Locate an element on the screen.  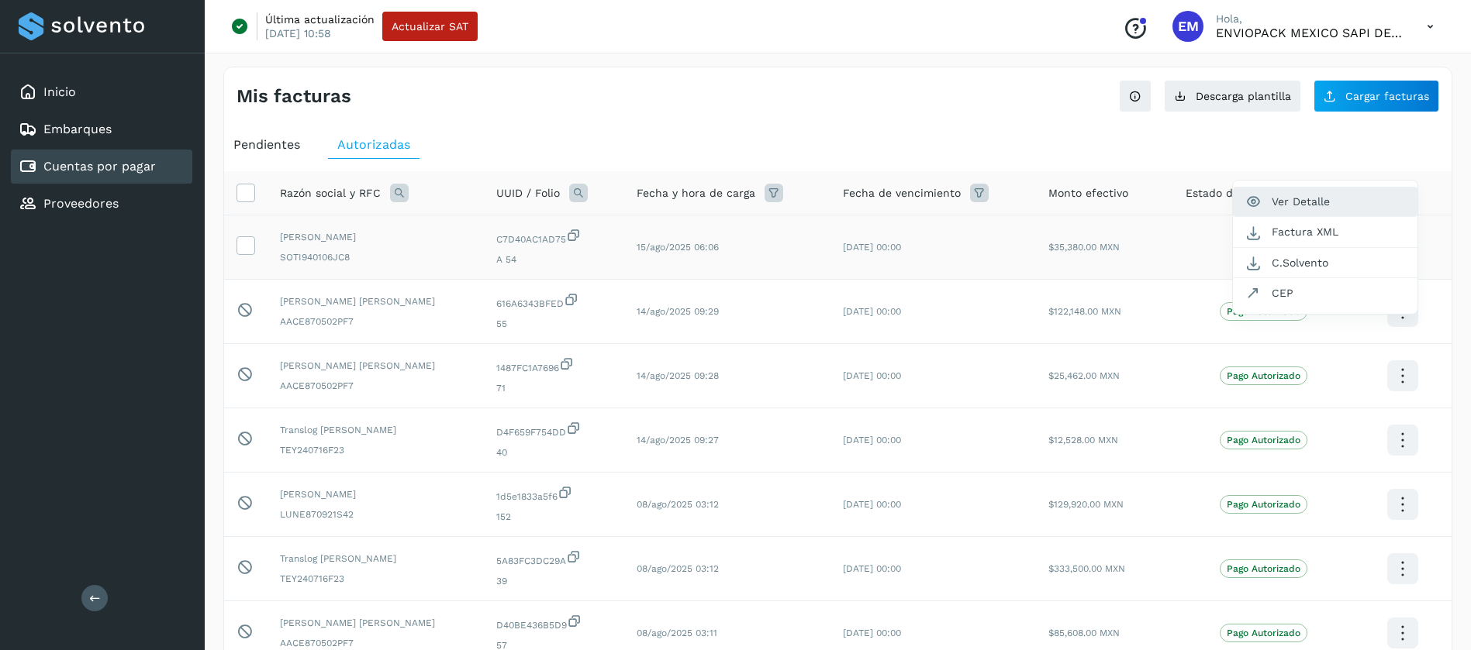
div: Proveedores is located at coordinates (102, 204).